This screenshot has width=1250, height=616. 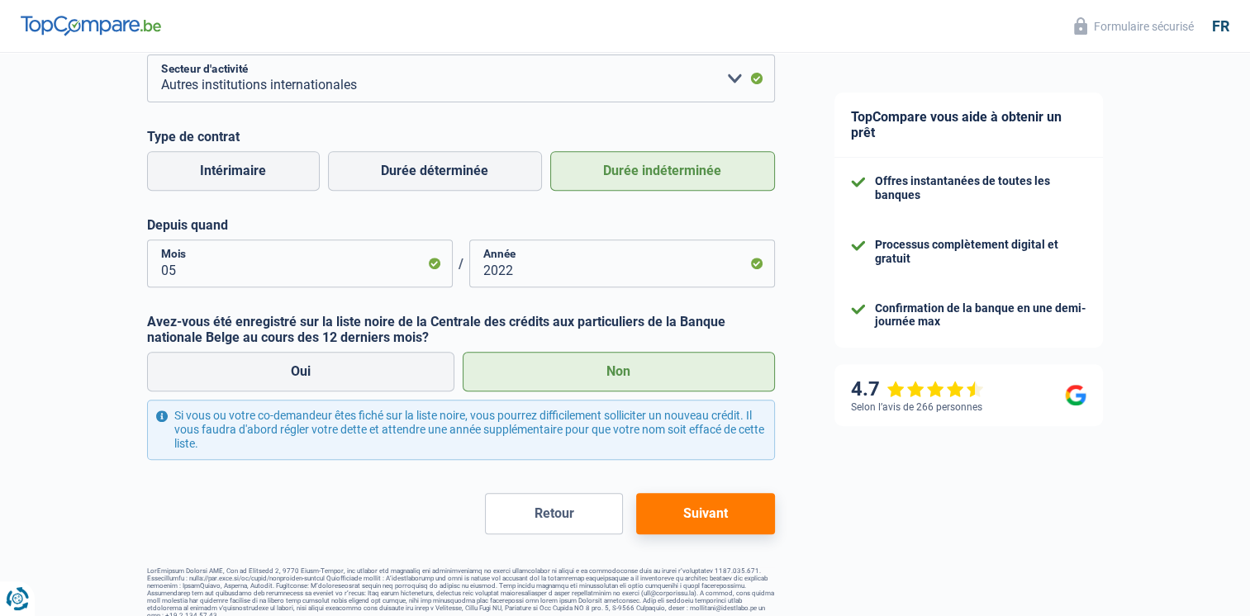 What do you see at coordinates (461, 429) in the screenshot?
I see `div: Si vous ou votre co-demandeur êtes fiché sur la liste noire, vous pourrez difficilement sollicite...` at bounding box center [461, 429].